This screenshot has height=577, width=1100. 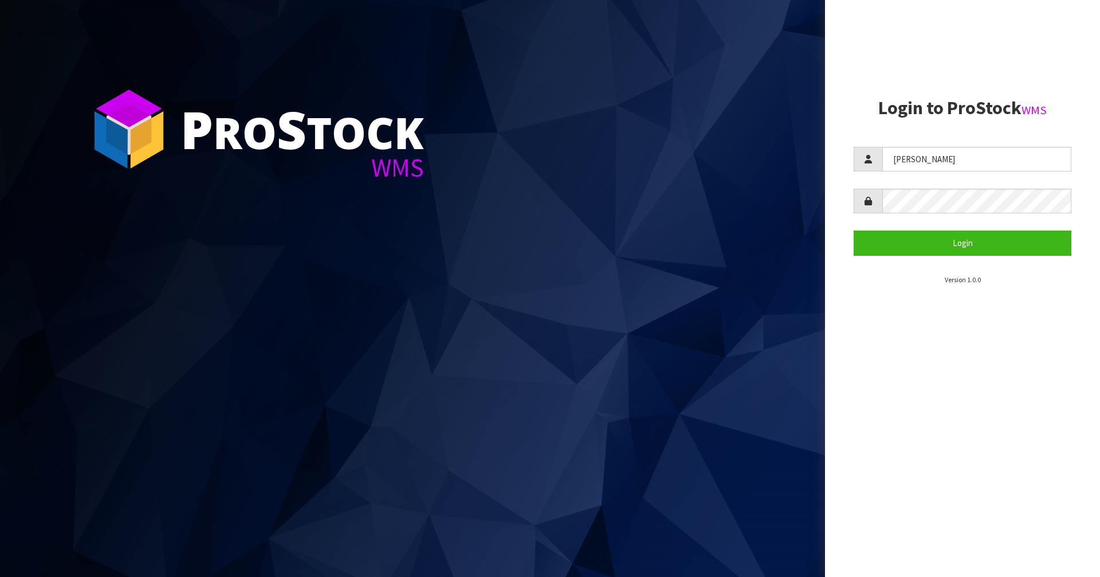 What do you see at coordinates (963, 108) in the screenshot?
I see `h2: Login to ProStock` at bounding box center [963, 108].